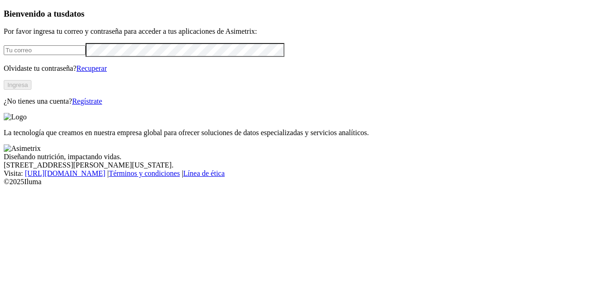 The height and width of the screenshot is (292, 592). I want to click on a: Términos y condiciones, so click(144, 173).